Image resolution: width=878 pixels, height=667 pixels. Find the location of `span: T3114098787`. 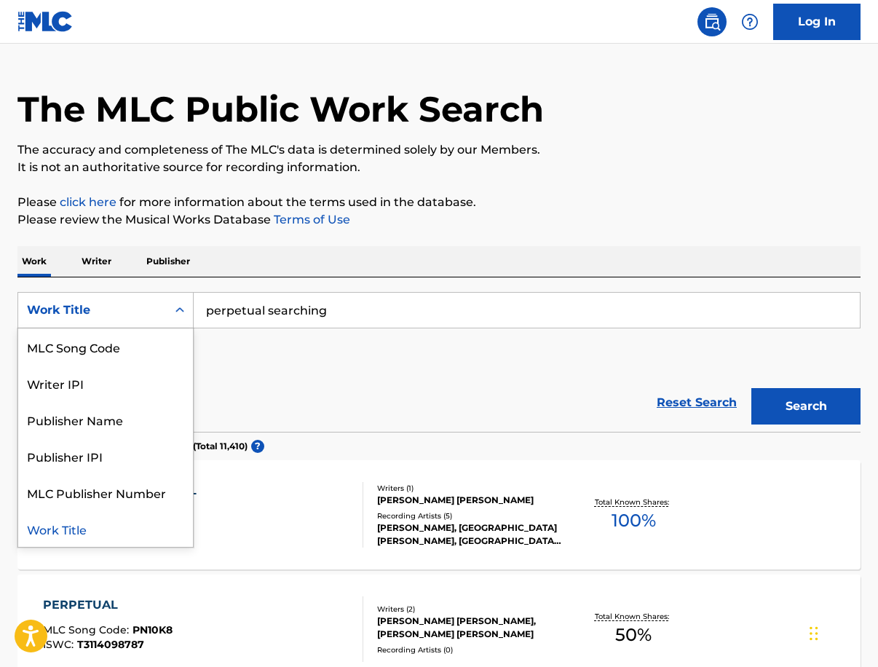

span: T3114098787 is located at coordinates (111, 644).